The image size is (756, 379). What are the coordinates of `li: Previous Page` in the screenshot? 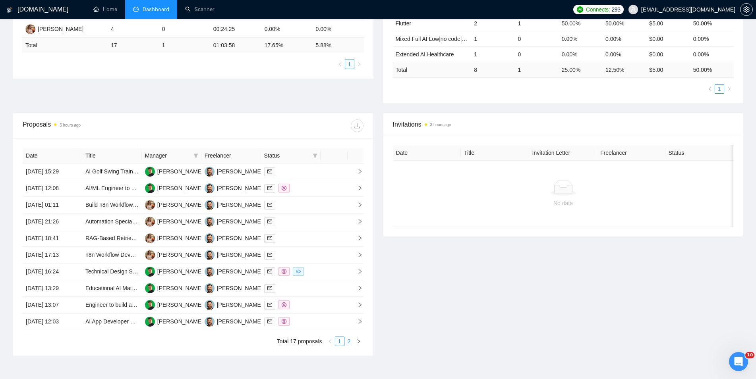 It's located at (330, 342).